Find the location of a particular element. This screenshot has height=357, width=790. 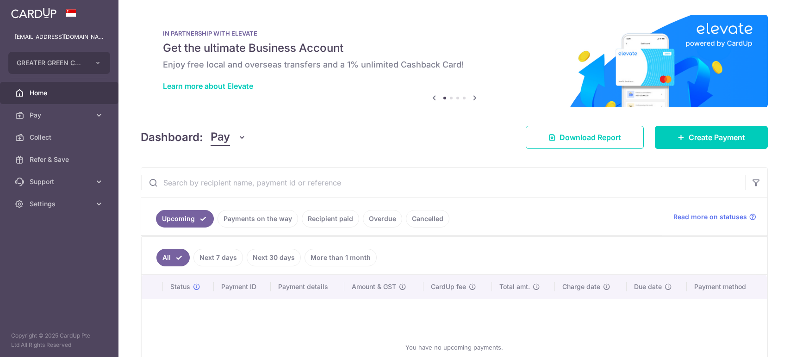

a: Next 7 days is located at coordinates (218, 258).